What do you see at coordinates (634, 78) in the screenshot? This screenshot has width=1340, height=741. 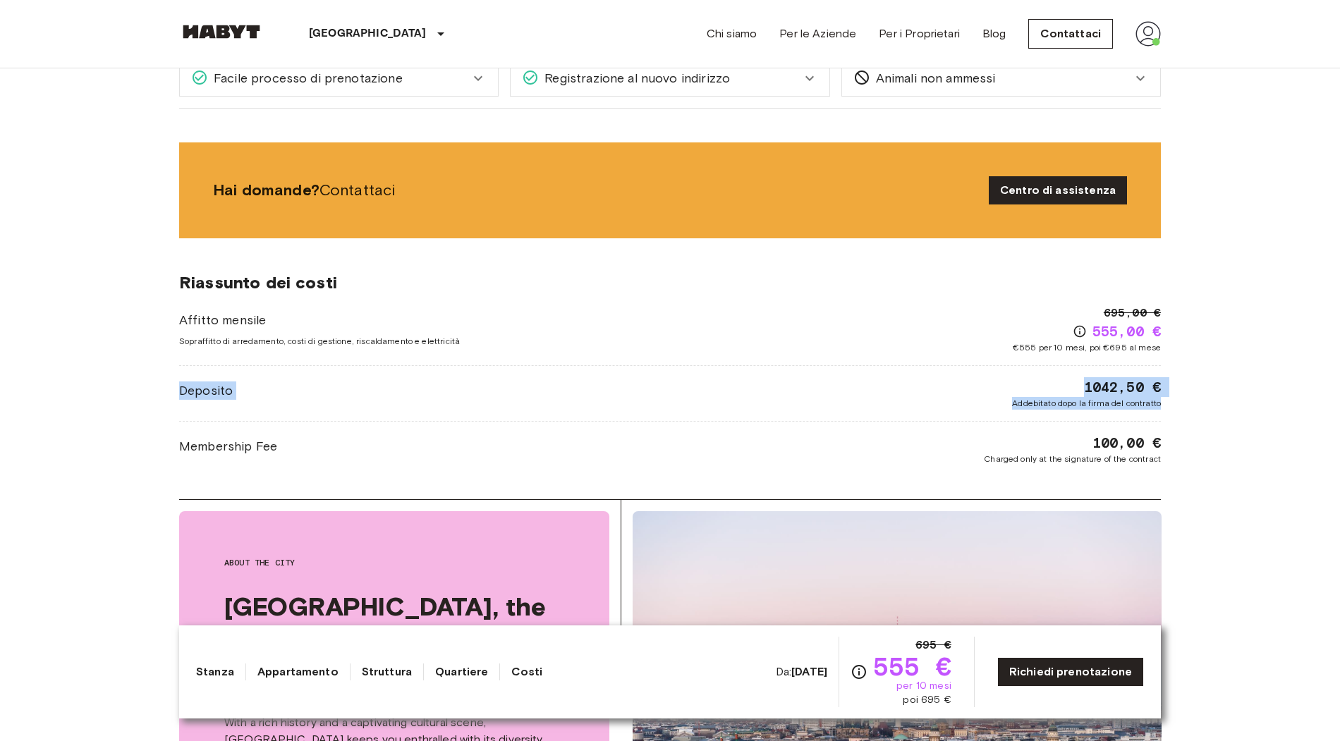 I see `span: Registrazione al nuovo indirizzo` at bounding box center [634, 78].